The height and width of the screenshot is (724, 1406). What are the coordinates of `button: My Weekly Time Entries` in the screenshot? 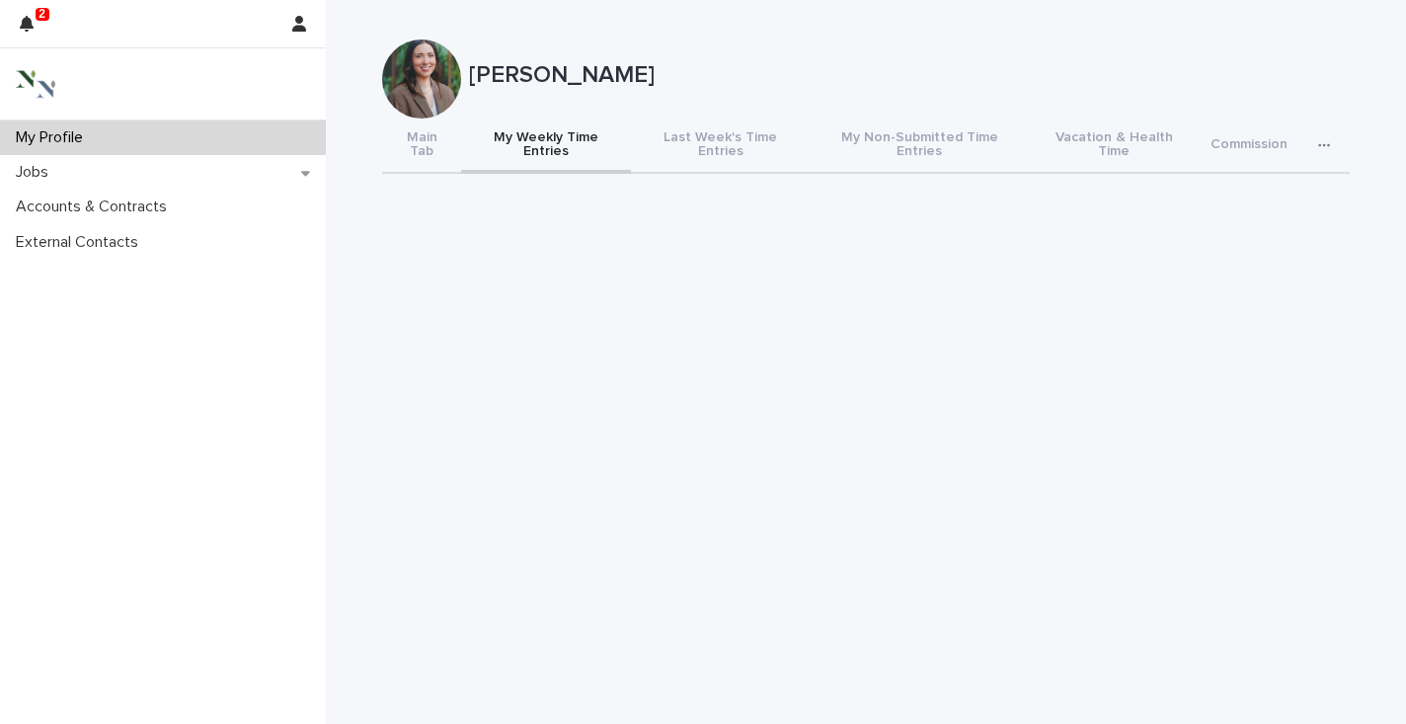 It's located at (546, 146).